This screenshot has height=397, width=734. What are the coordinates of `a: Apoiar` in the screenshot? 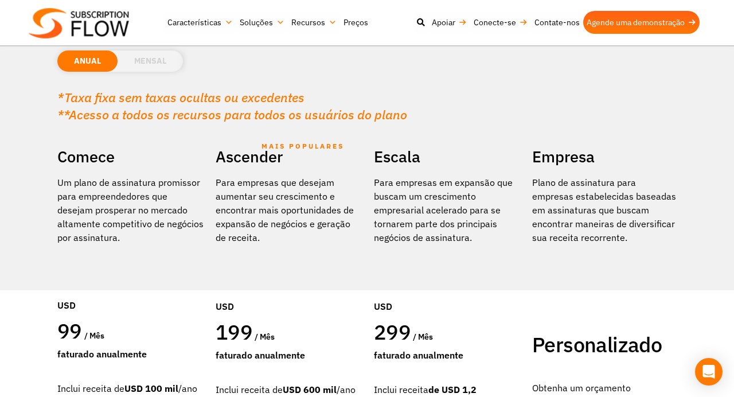 It's located at (449, 22).